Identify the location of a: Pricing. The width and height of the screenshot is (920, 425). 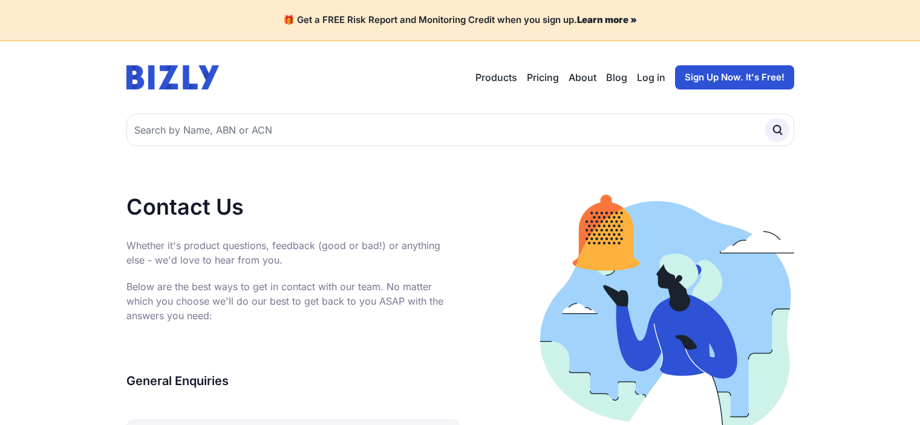
(542, 77).